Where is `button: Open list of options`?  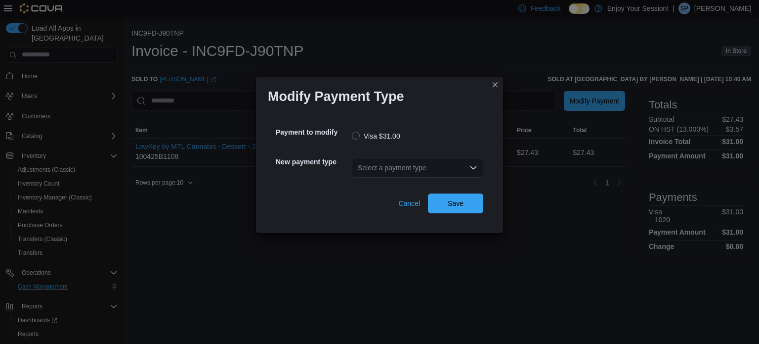 button: Open list of options is located at coordinates (474, 168).